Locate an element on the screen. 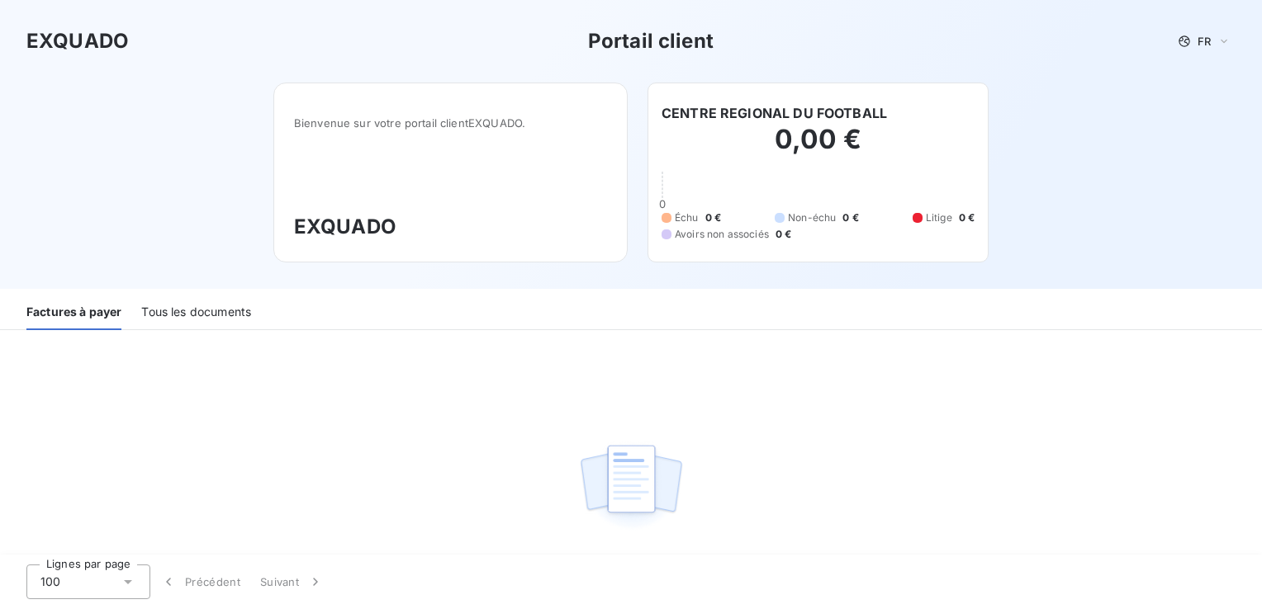 Image resolution: width=1262 pixels, height=609 pixels. button: Précédent is located at coordinates (200, 582).